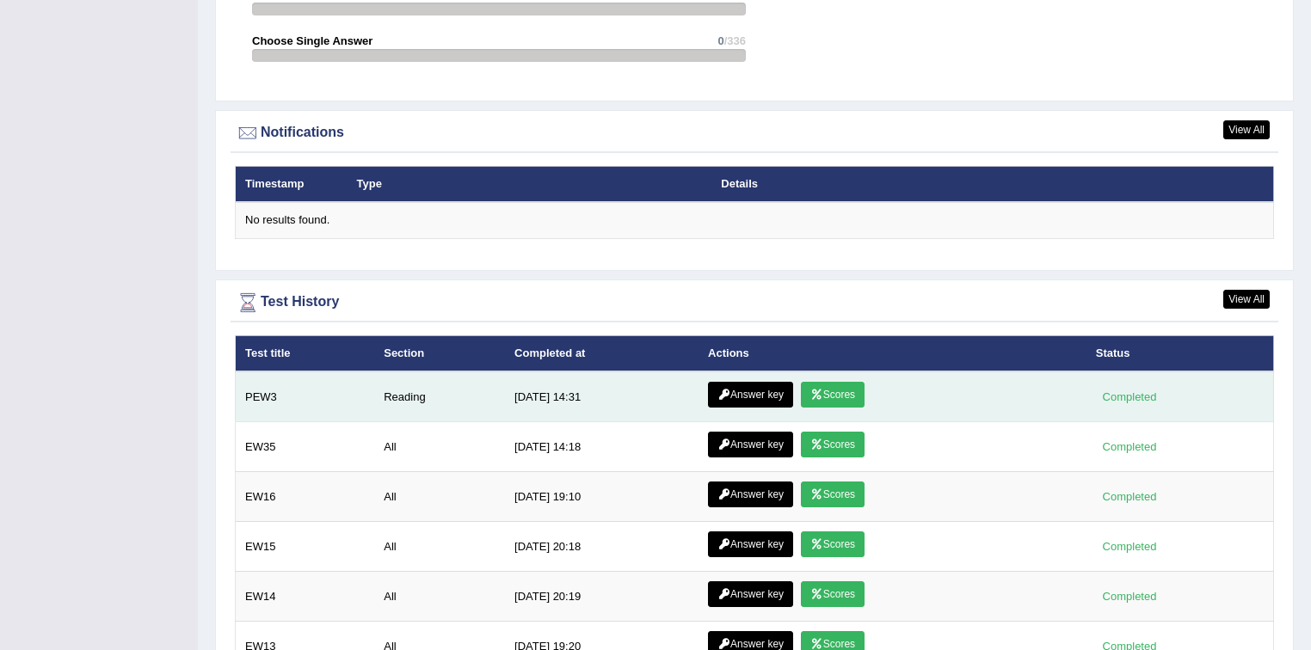  I want to click on th: Test title, so click(305, 354).